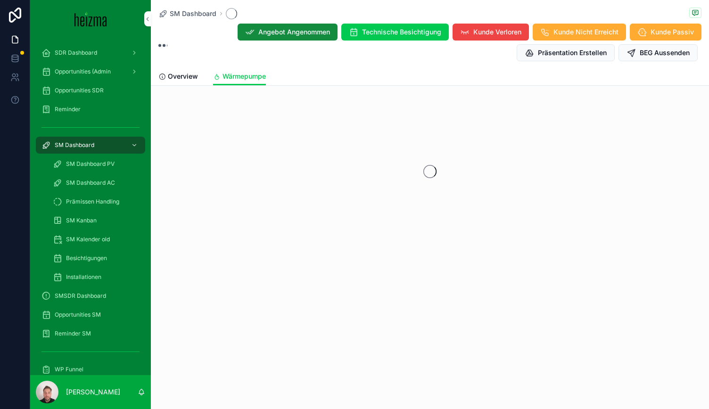 This screenshot has height=409, width=709. Describe the element at coordinates (96, 202) in the screenshot. I see `a: Prämissen Handling` at that location.